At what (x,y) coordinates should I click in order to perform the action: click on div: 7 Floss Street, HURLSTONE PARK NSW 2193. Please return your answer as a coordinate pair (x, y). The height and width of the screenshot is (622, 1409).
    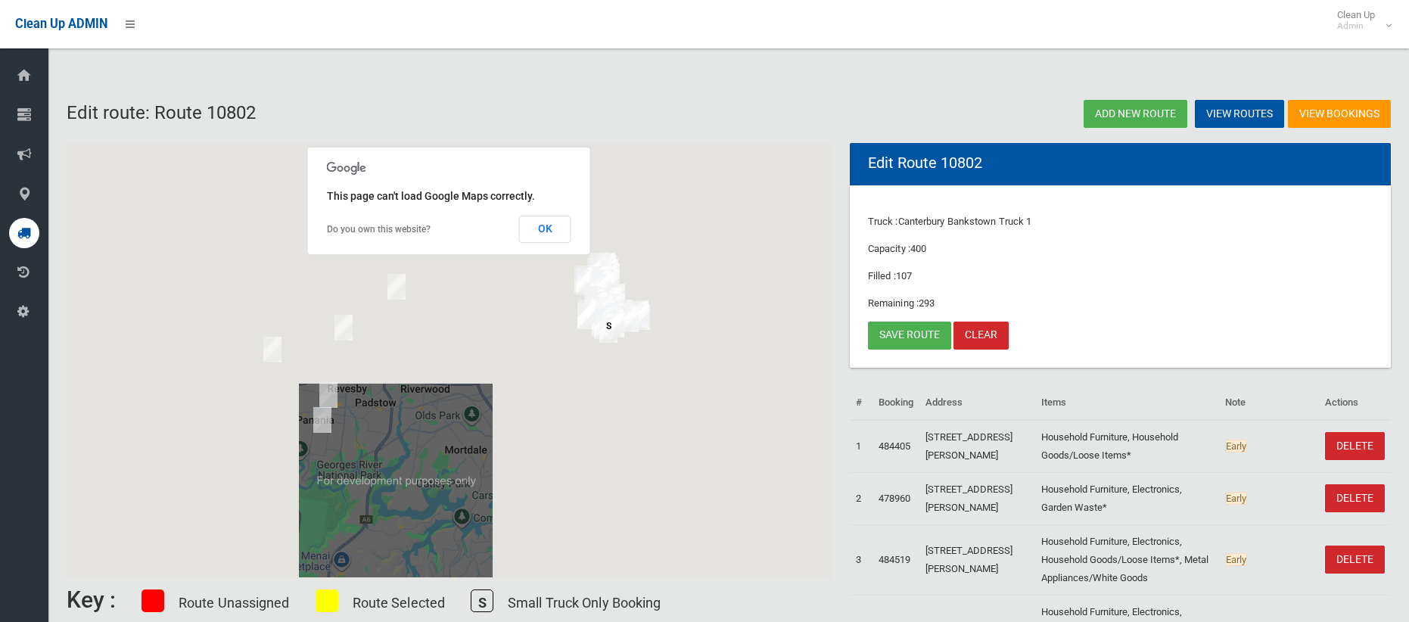
    Looking at the image, I should click on (611, 276).